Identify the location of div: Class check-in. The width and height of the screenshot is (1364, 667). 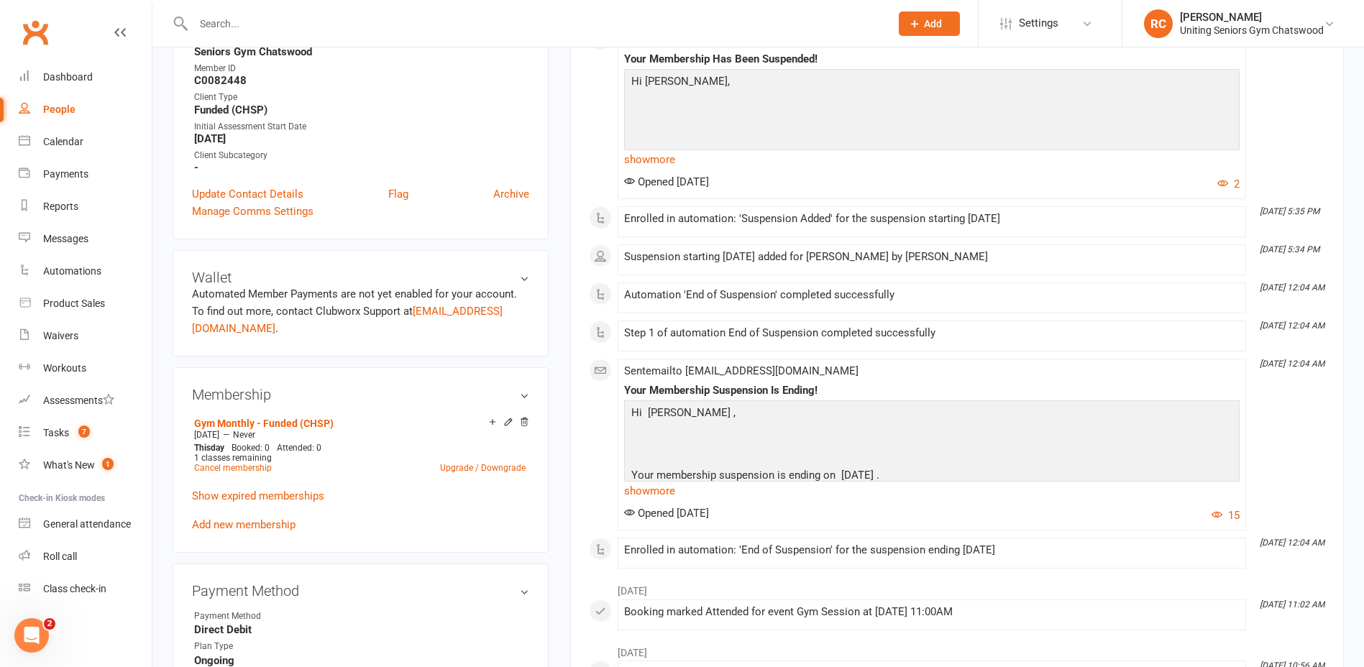
(75, 589).